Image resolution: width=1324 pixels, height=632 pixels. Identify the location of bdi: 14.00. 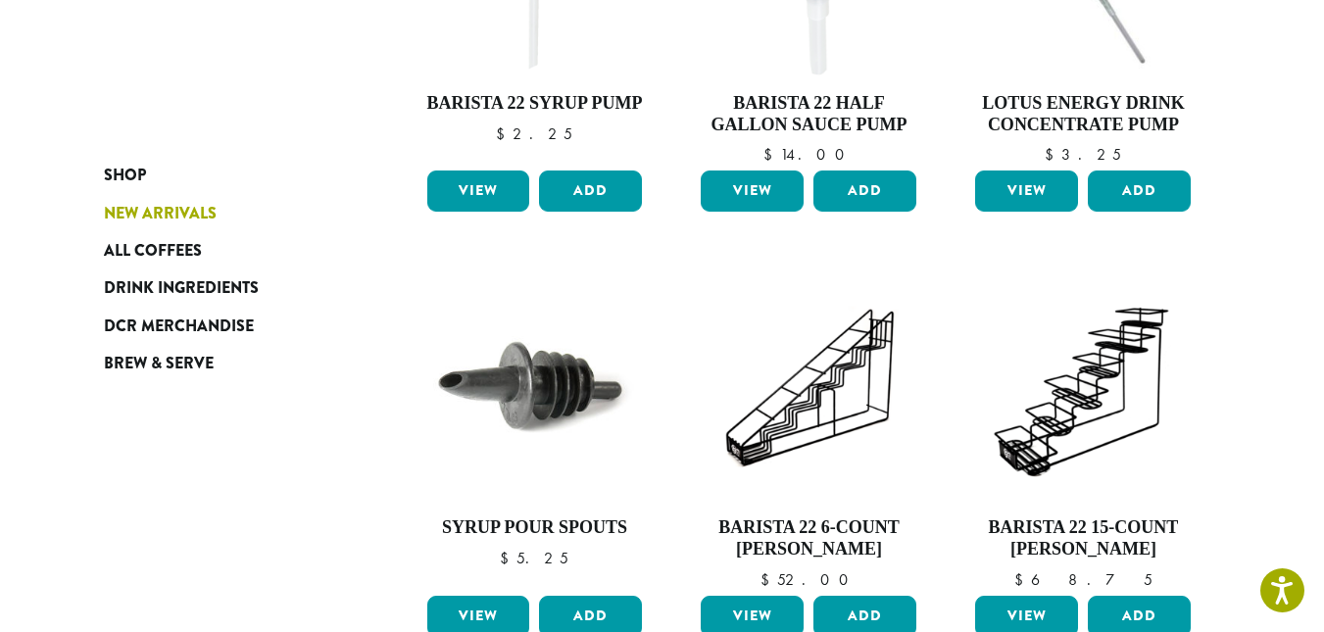
(808, 154).